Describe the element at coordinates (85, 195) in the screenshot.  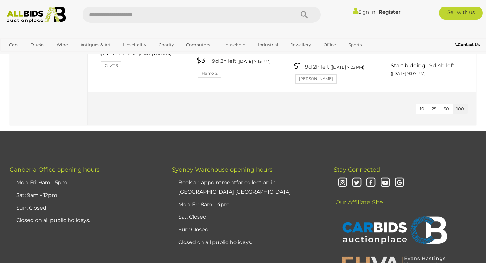
I see `li: Sat: 9am - 12pm` at that location.